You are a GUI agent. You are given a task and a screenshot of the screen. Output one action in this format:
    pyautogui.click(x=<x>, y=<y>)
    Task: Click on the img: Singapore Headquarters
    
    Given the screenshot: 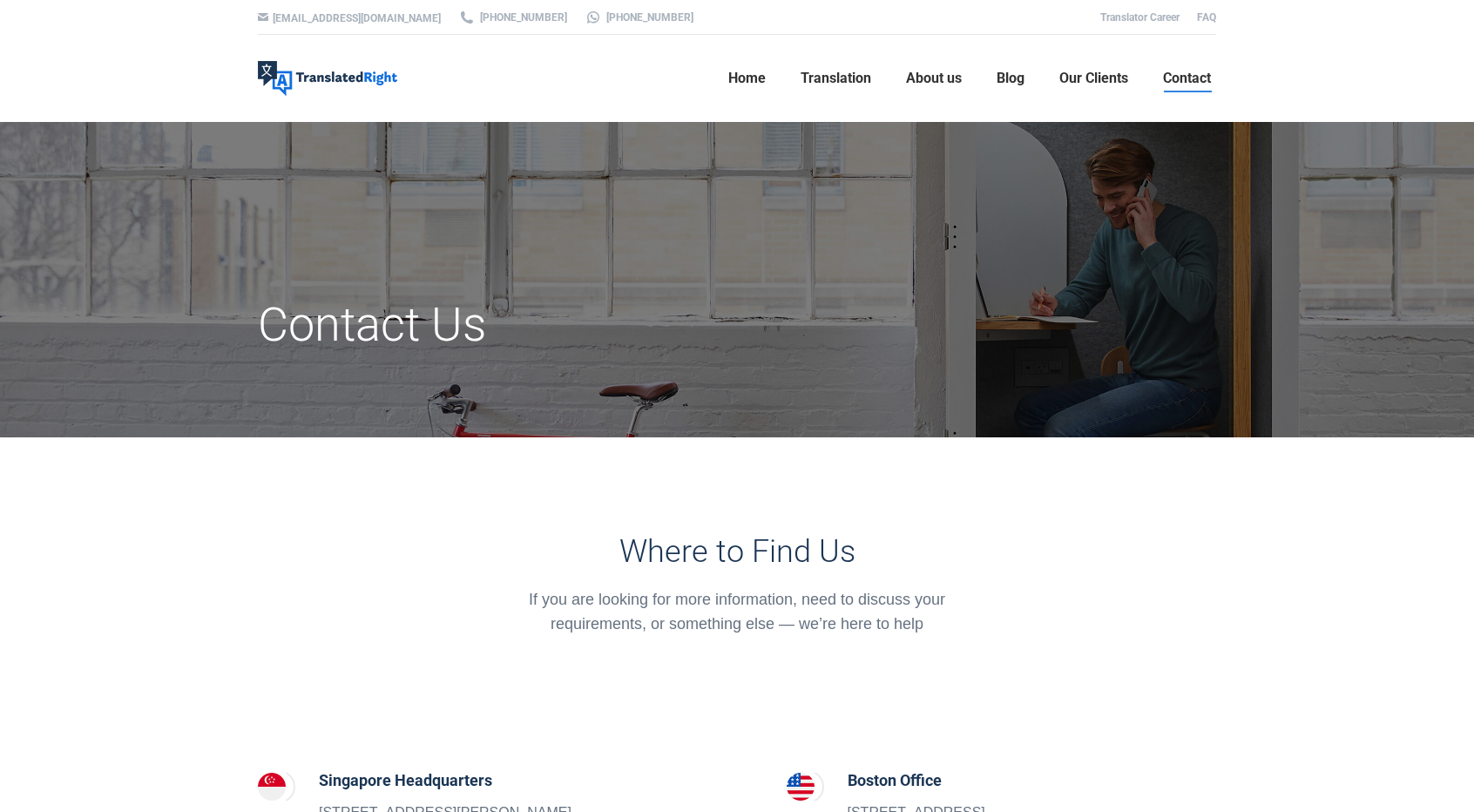 What is the action you would take?
    pyautogui.click(x=272, y=786)
    